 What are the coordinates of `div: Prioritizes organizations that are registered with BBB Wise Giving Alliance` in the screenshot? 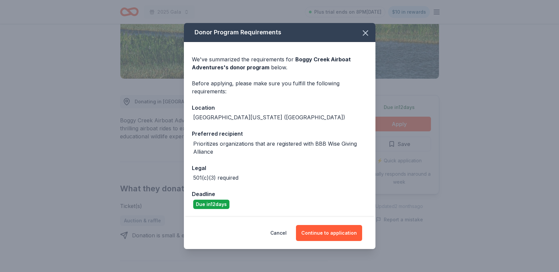 It's located at (281, 147).